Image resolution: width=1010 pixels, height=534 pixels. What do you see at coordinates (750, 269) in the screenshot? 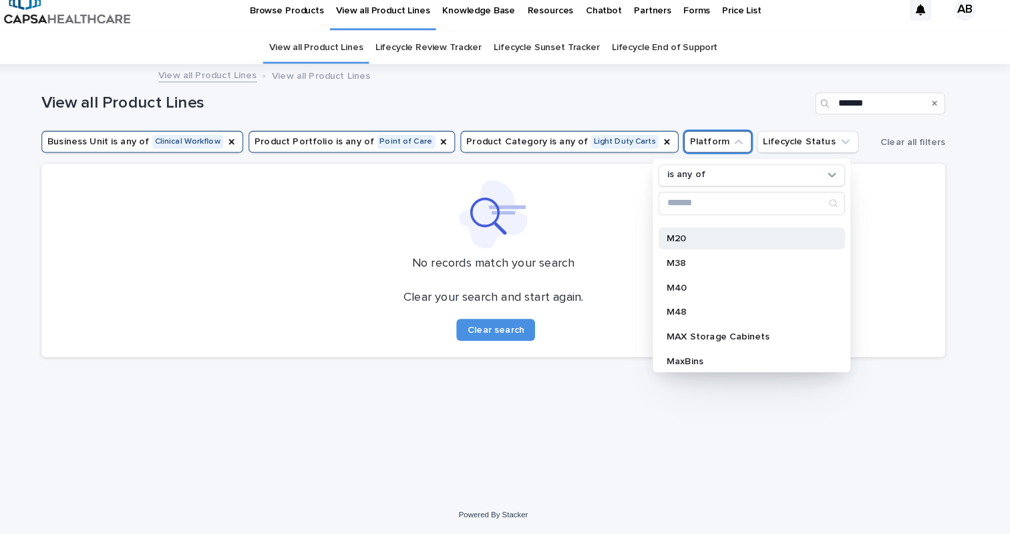
I see `p: M38` at bounding box center [750, 269].